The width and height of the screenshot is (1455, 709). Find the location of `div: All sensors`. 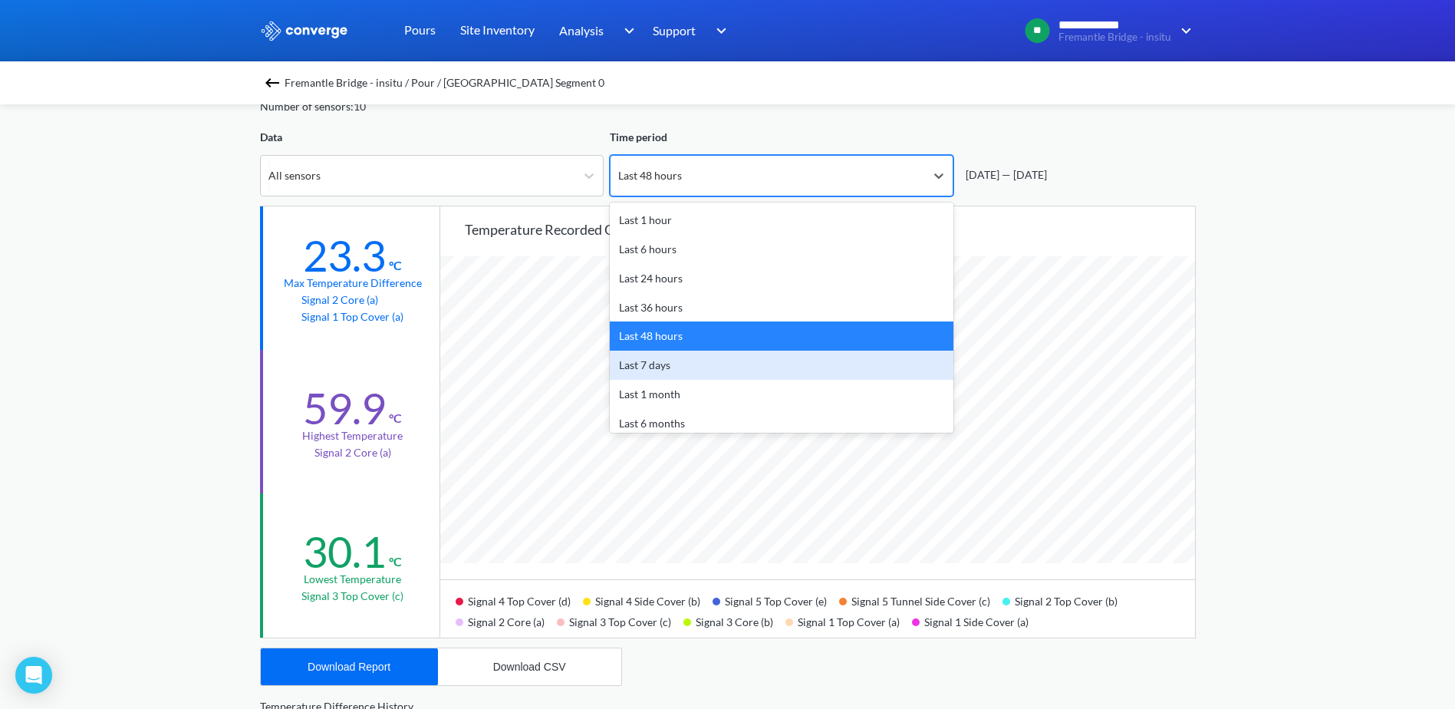

div: All sensors is located at coordinates (295, 176).